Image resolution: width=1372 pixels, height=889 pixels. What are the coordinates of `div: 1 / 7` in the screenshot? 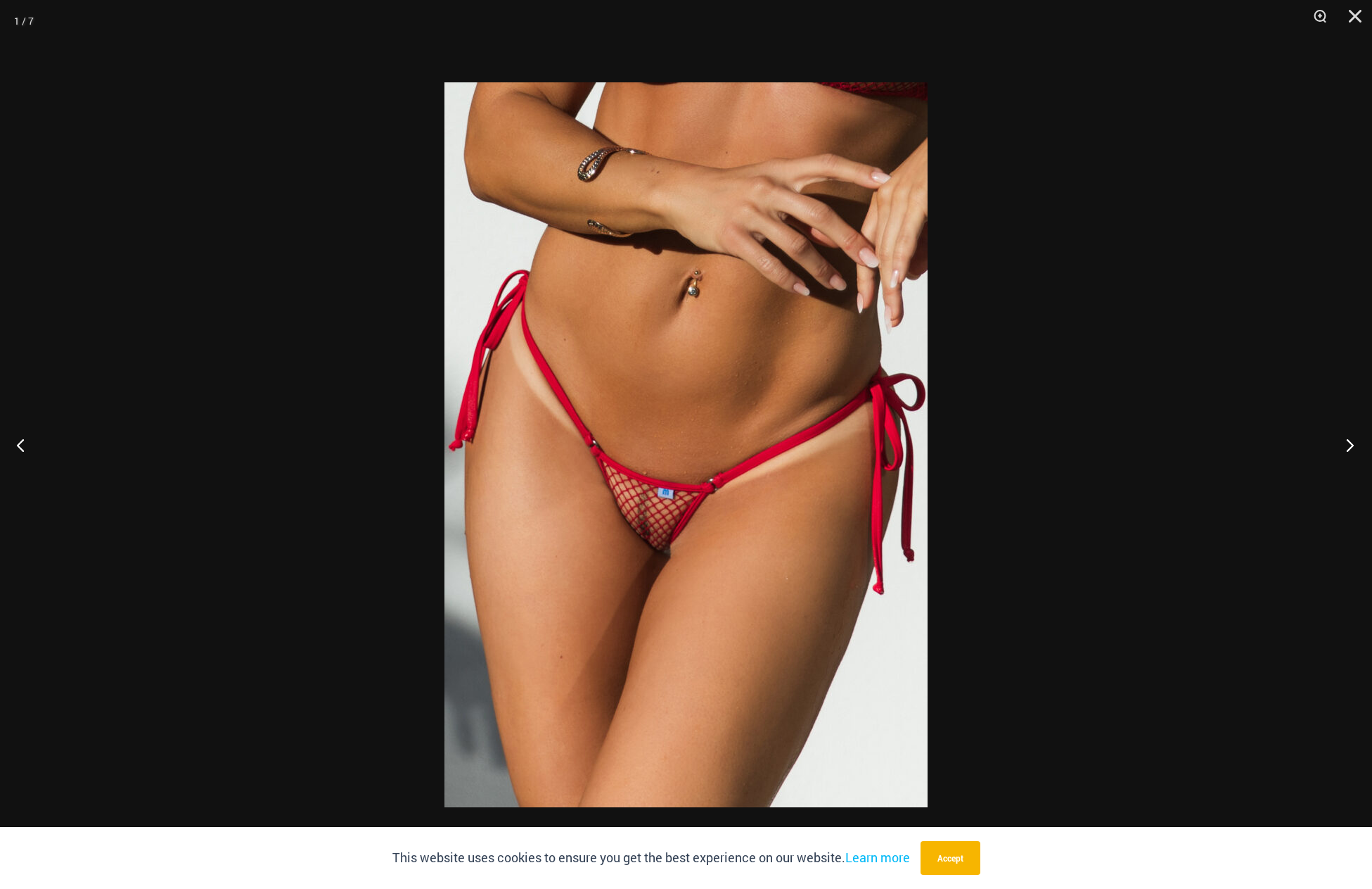 It's located at (24, 21).